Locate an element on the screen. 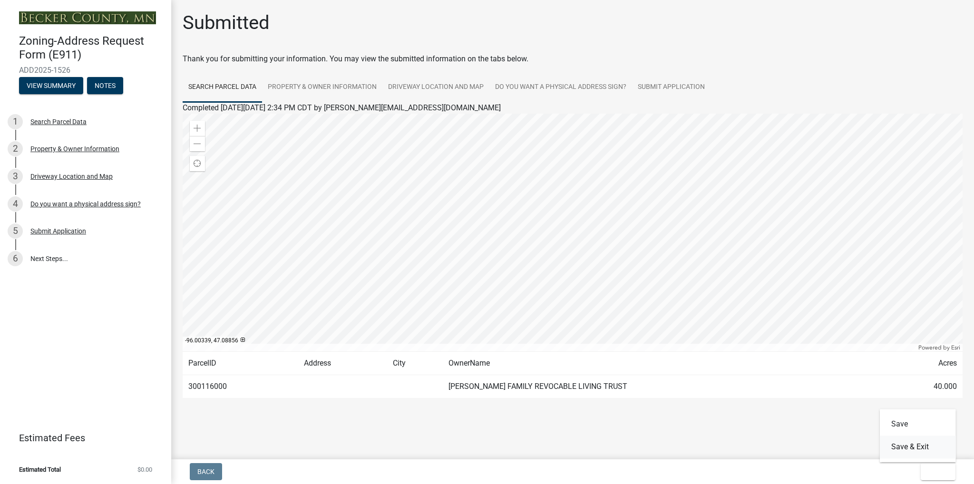 The height and width of the screenshot is (484, 974). div: 6 is located at coordinates (15, 259).